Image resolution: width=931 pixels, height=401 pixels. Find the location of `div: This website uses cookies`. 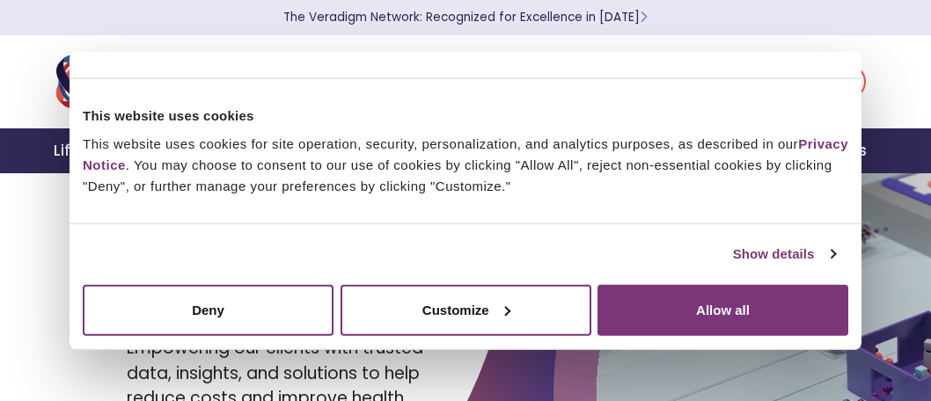

div: This website uses cookies is located at coordinates (466, 116).